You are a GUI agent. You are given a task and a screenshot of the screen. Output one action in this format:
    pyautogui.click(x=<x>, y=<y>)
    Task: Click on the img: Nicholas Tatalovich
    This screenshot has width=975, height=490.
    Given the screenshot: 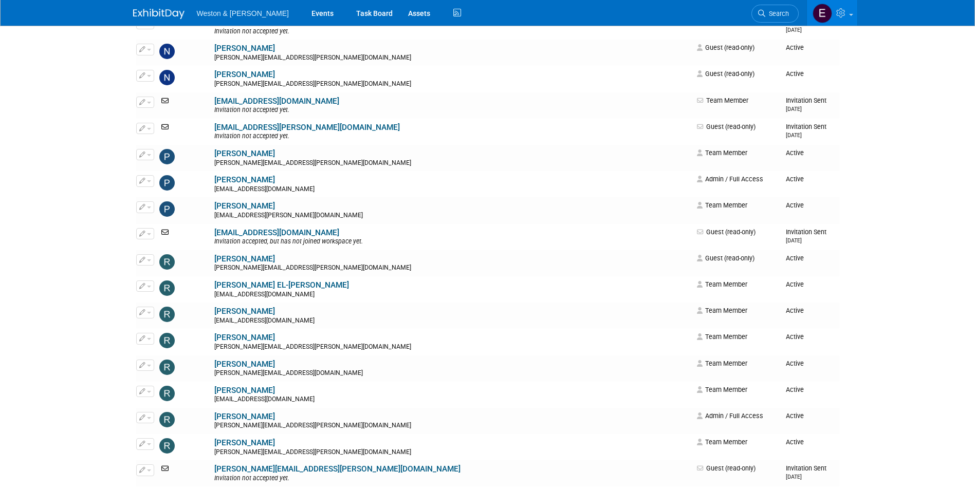 What is the action you would take?
    pyautogui.click(x=167, y=78)
    